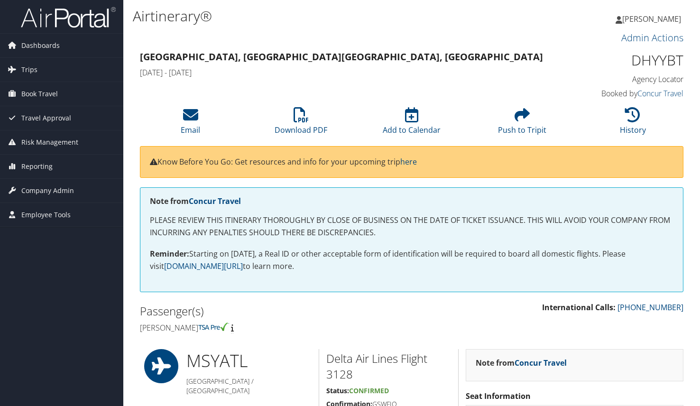 This screenshot has height=406, width=700. What do you see at coordinates (522, 124) in the screenshot?
I see `a: Push to Tripit` at bounding box center [522, 124].